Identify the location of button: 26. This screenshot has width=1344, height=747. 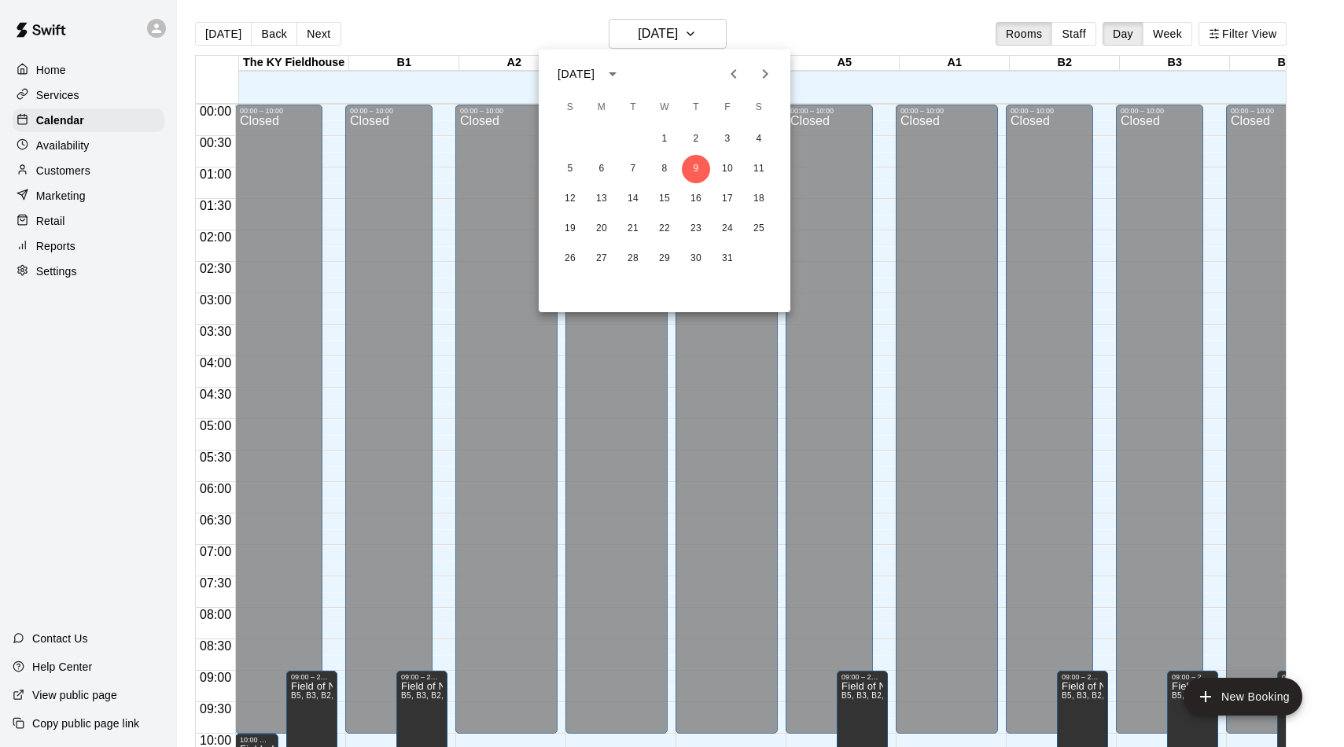
(570, 259).